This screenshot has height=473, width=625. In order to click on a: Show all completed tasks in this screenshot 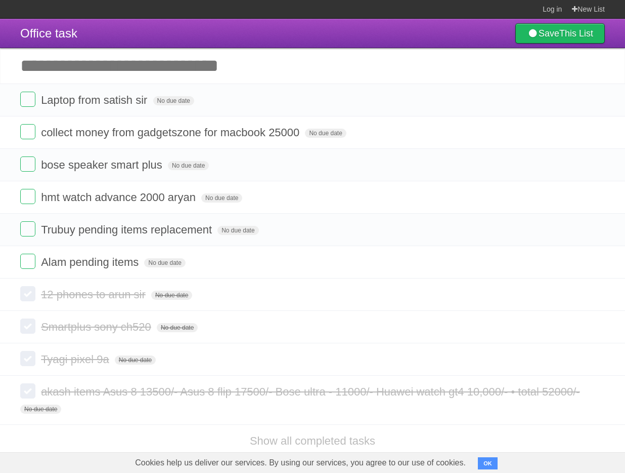, I will do `click(313, 440)`.